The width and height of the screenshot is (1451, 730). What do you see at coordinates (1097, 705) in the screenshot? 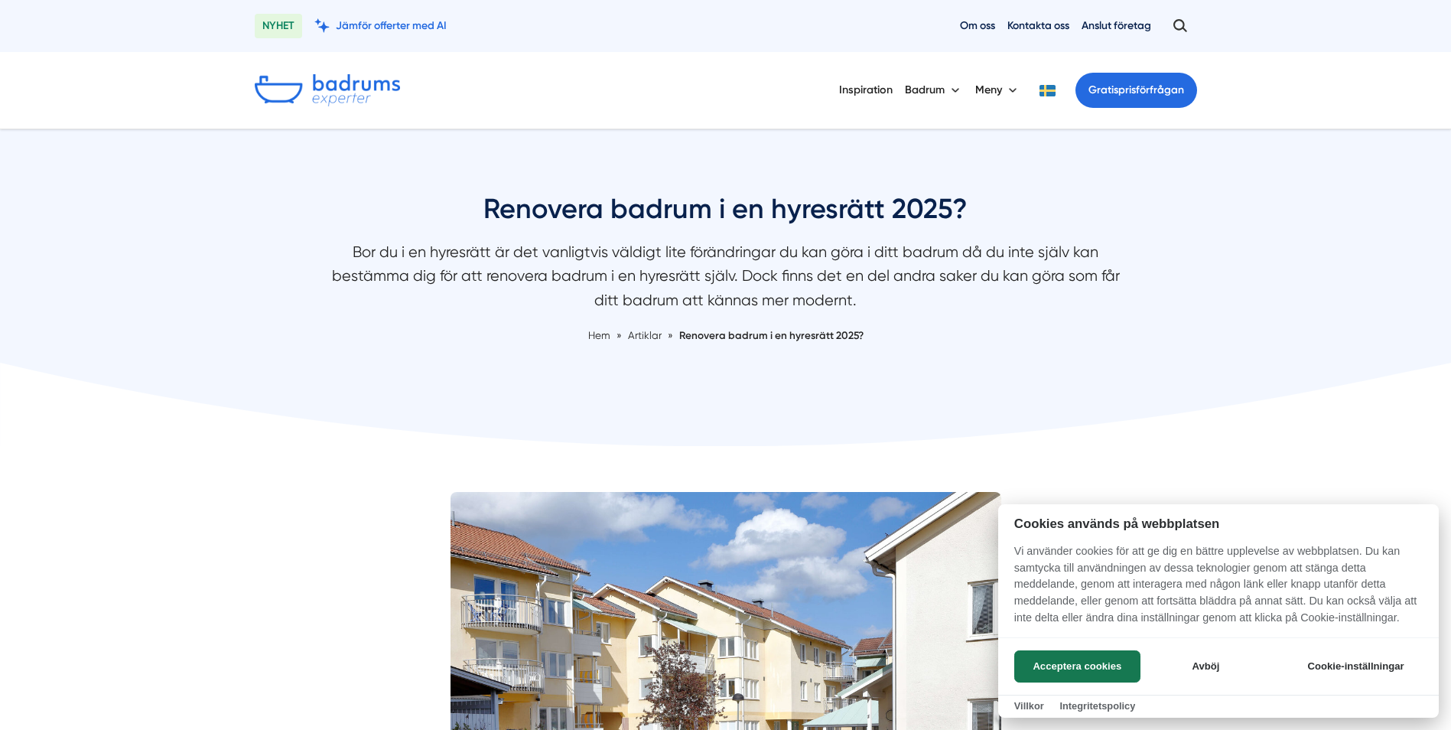
I see `a: Integritetspolicy` at bounding box center [1097, 705].